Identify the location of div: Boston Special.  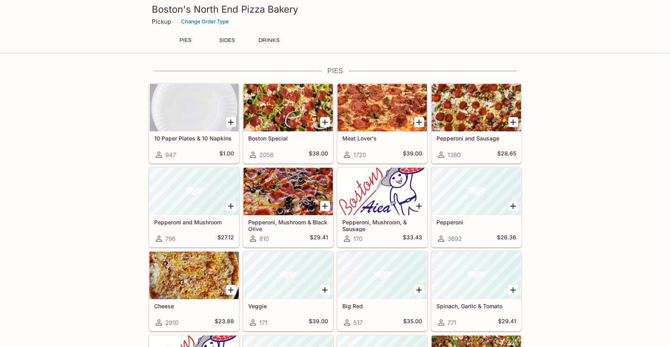
(288, 108).